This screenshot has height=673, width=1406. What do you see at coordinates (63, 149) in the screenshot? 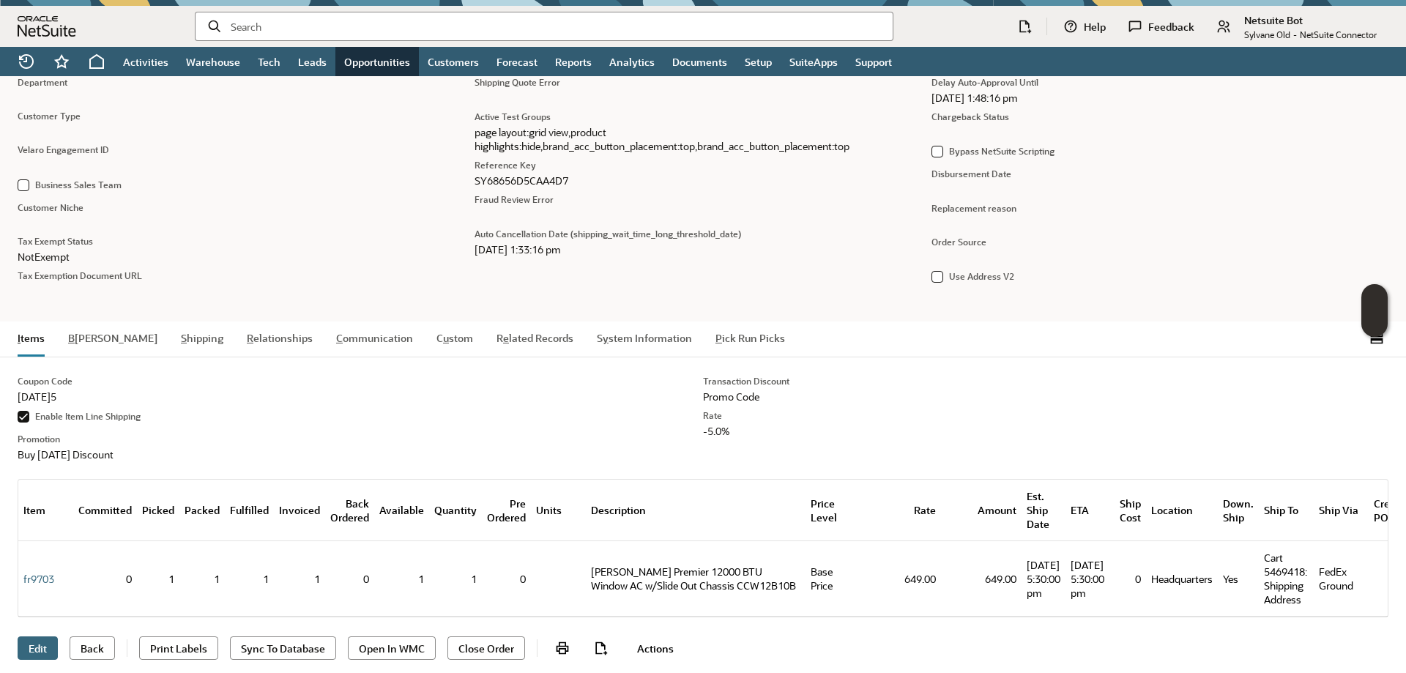
I see `a: Velaro Engagement ID` at bounding box center [63, 149].